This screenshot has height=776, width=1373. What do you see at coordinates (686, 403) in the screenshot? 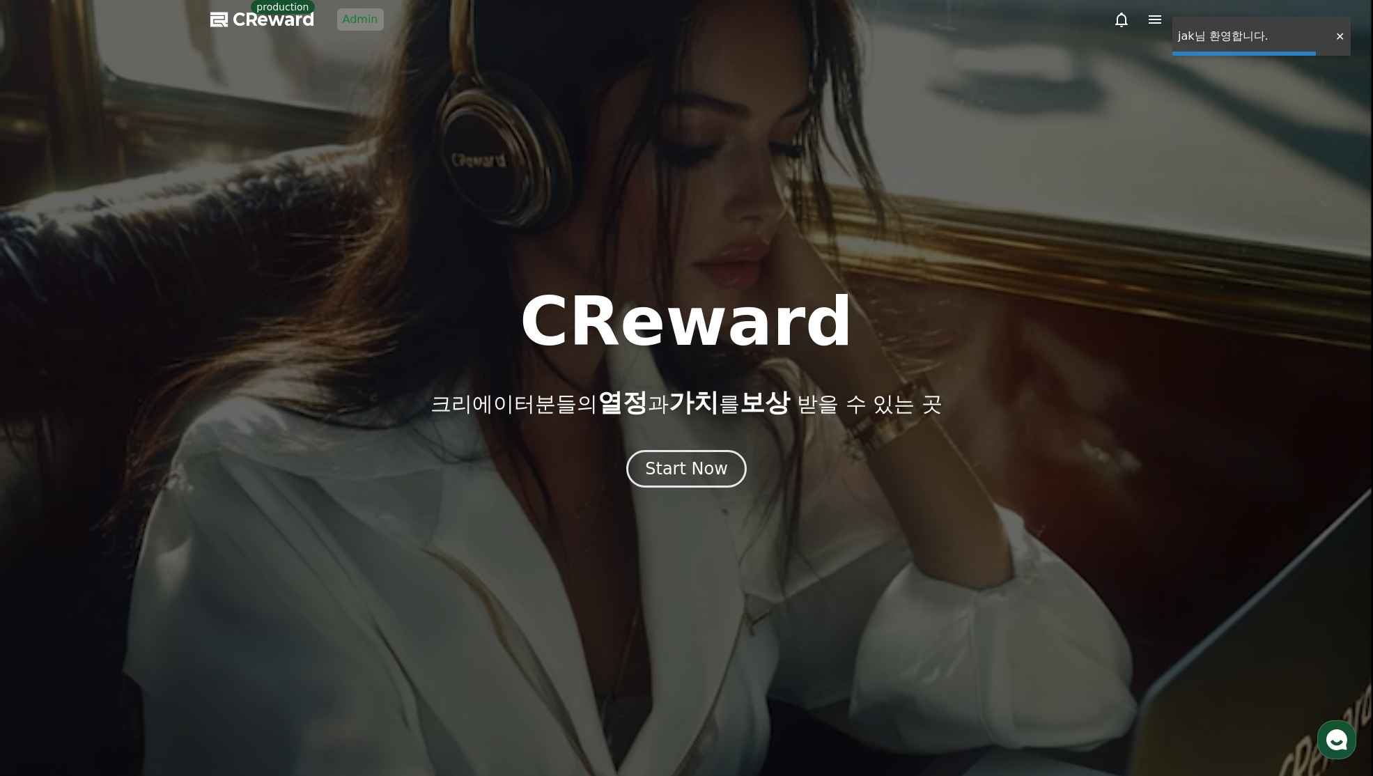
I see `p: 크리에이터분들의 과 를 받을 수 있는 곳` at bounding box center [686, 403].